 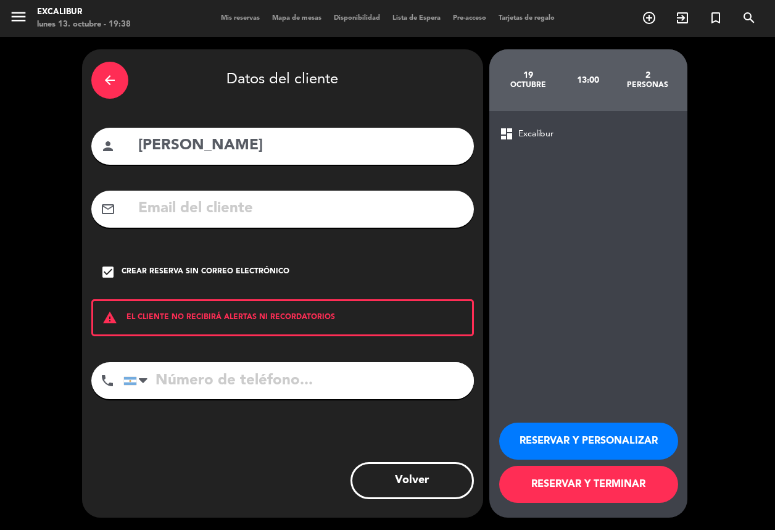 I want to click on i: phone, so click(x=107, y=381).